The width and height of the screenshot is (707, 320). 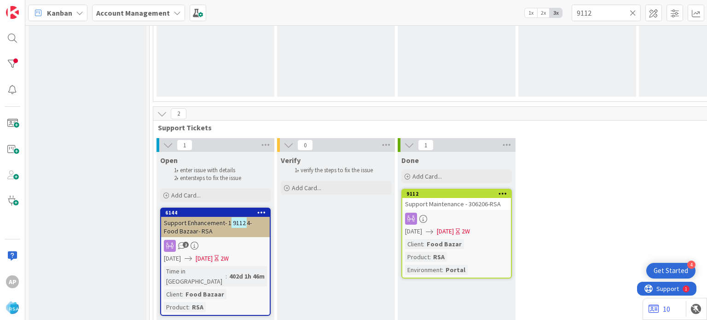 I want to click on div: Food Bazar, so click(x=444, y=244).